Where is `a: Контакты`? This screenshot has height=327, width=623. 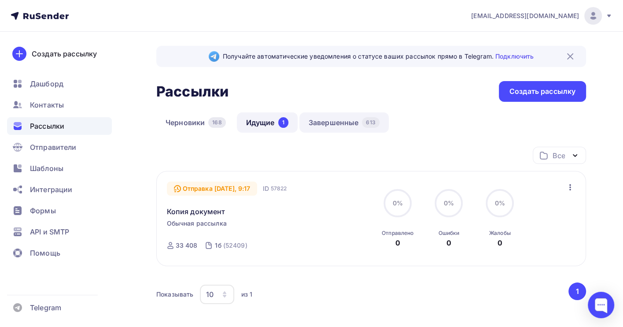
a: Контакты is located at coordinates (59, 105).